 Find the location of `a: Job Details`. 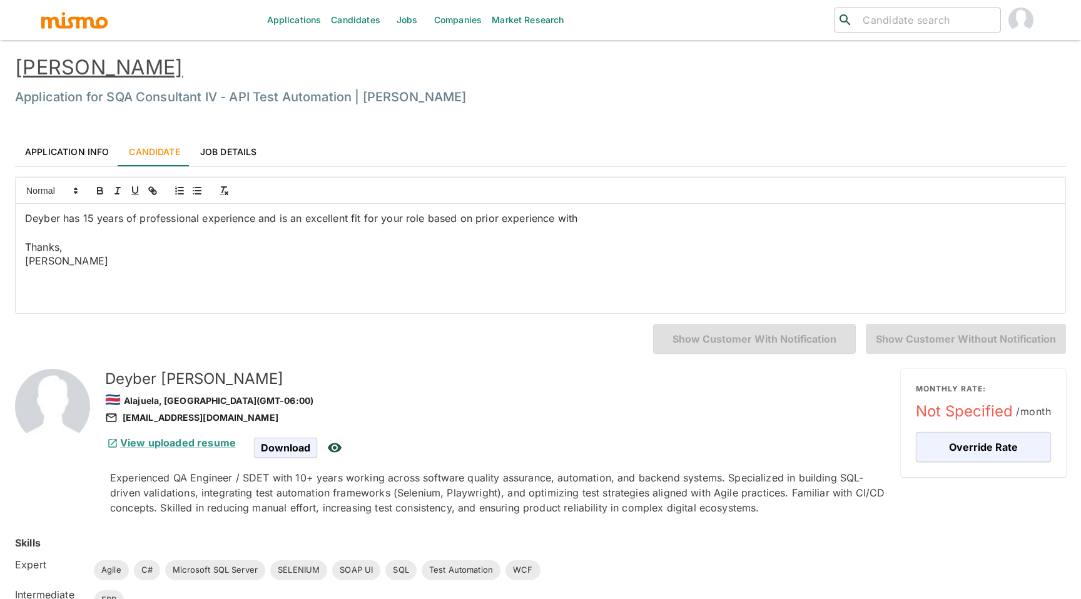

a: Job Details is located at coordinates (228, 151).